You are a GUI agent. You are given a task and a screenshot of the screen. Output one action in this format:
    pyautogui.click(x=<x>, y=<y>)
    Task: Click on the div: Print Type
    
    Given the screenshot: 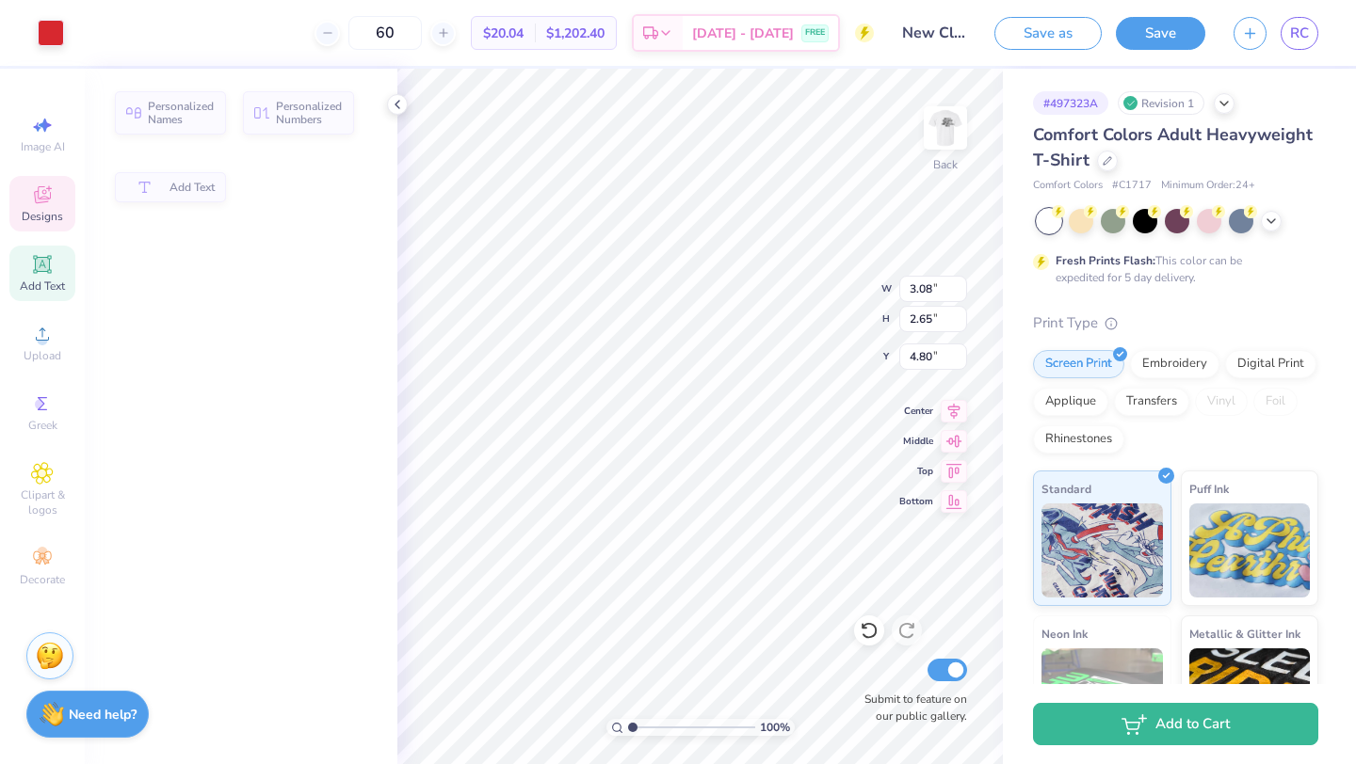 What is the action you would take?
    pyautogui.click(x=1175, y=323)
    